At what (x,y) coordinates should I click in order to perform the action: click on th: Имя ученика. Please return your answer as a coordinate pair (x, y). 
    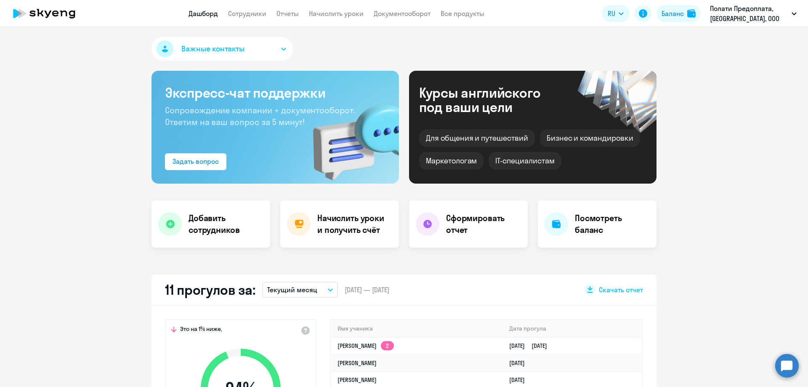
    Looking at the image, I should click on (417, 328).